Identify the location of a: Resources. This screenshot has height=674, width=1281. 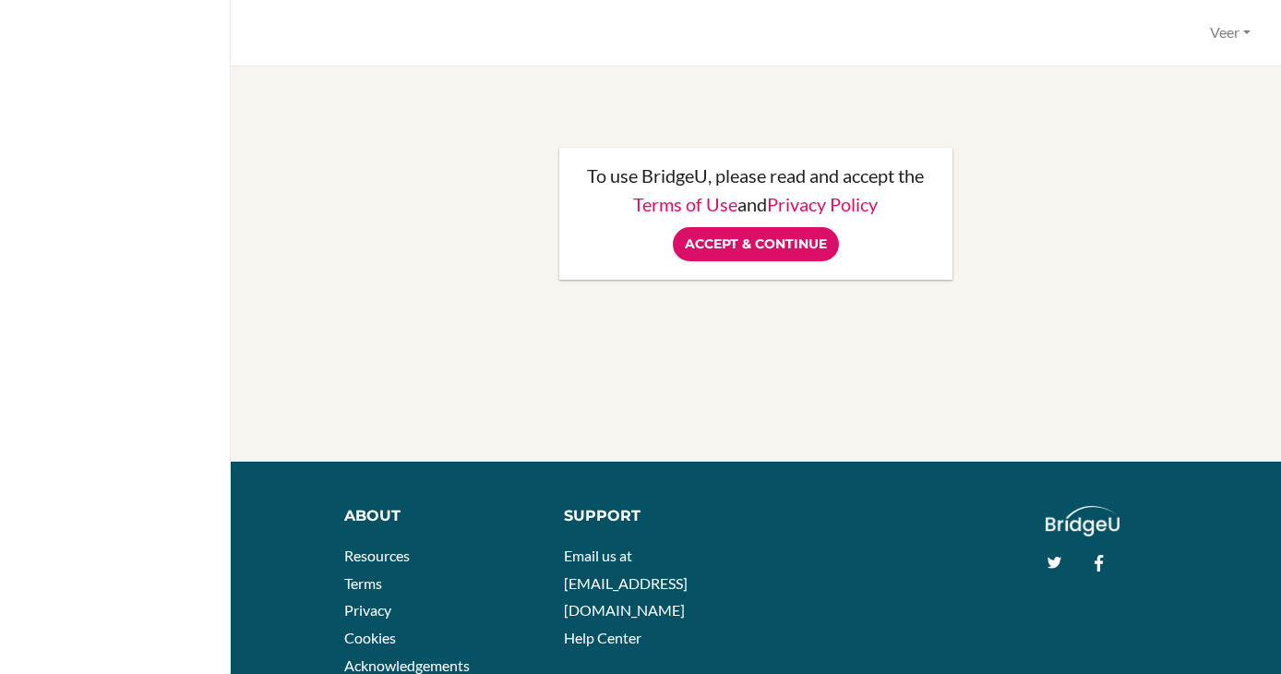
(376, 555).